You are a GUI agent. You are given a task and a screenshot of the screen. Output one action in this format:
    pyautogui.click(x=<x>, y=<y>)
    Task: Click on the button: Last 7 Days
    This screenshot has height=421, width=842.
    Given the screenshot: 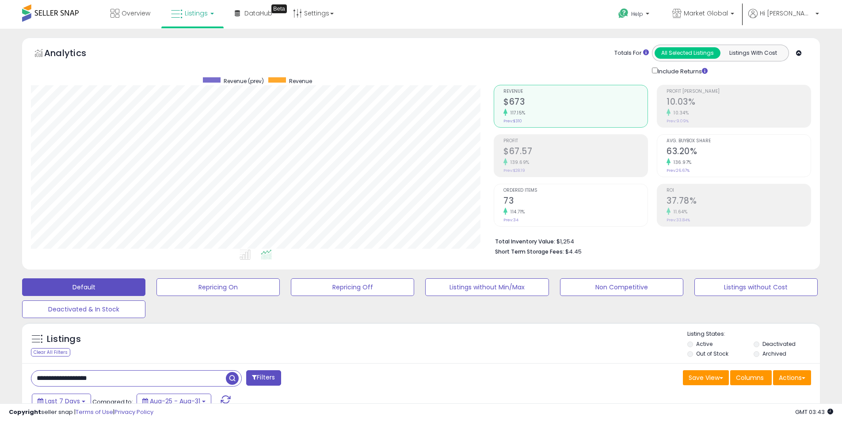 What is the action you would take?
    pyautogui.click(x=61, y=401)
    